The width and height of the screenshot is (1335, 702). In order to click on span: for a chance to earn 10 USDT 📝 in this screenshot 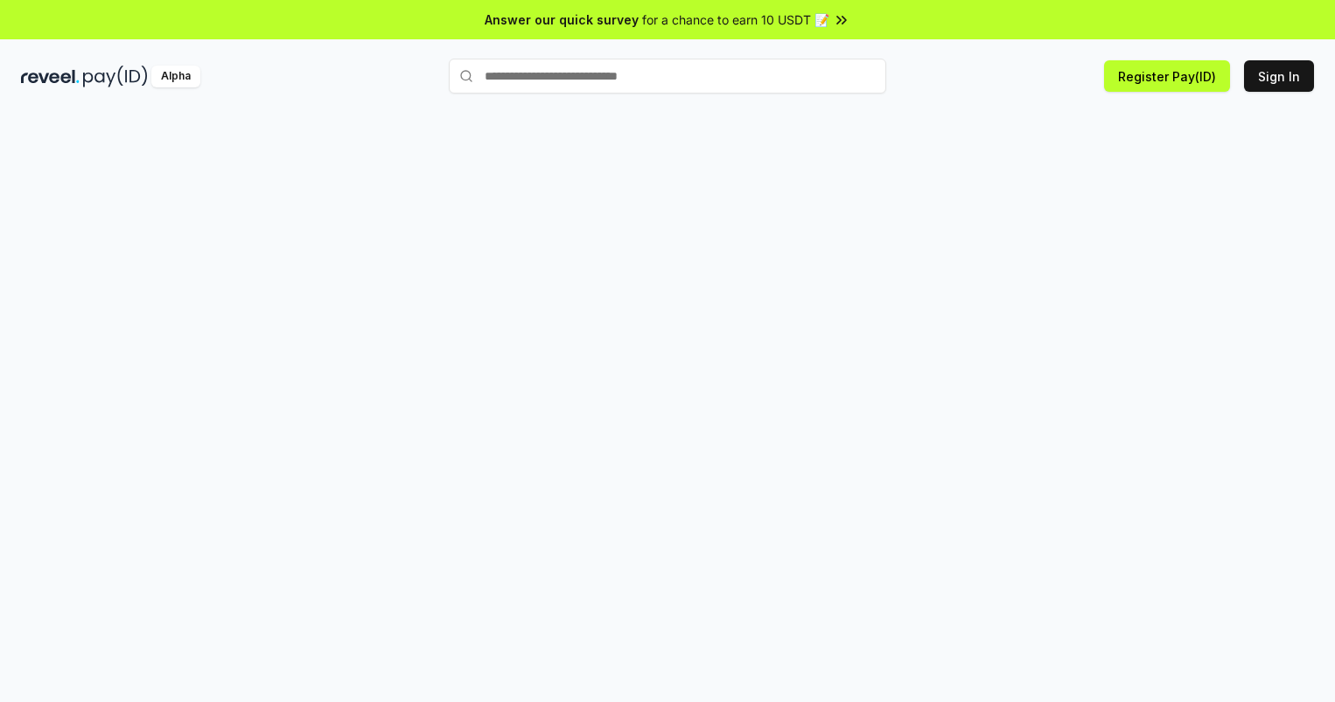, I will do `click(736, 19)`.